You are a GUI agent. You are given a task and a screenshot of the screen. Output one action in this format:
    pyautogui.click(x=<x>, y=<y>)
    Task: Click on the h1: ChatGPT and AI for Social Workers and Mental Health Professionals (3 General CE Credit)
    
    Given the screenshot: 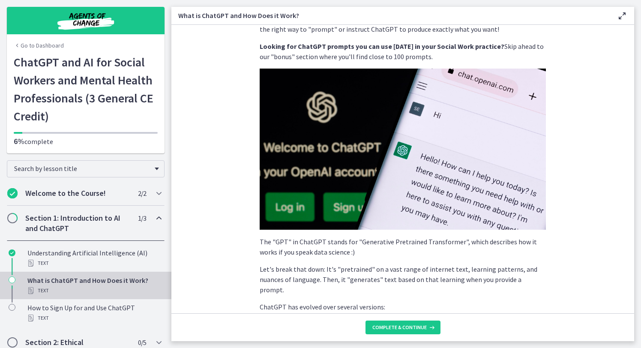 What is the action you would take?
    pyautogui.click(x=86, y=89)
    